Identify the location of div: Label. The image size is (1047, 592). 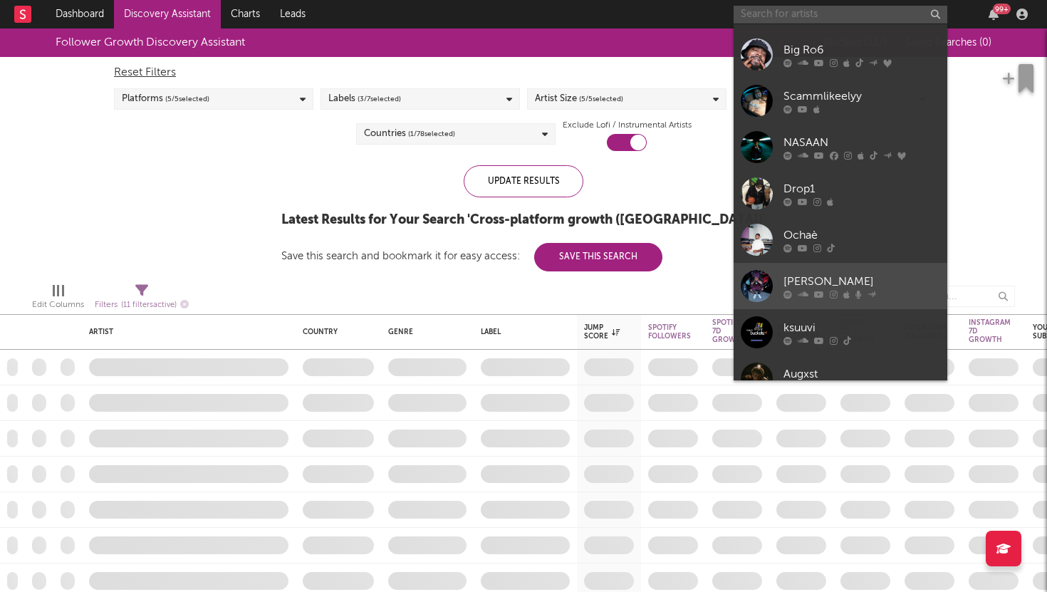
(521, 332).